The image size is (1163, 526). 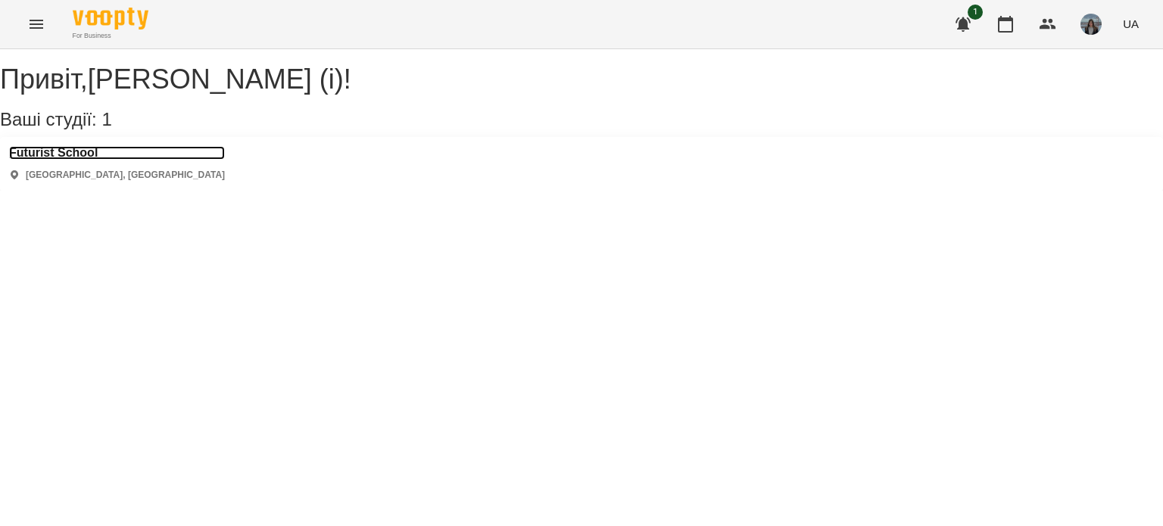 What do you see at coordinates (111, 36) in the screenshot?
I see `span: For Business` at bounding box center [111, 36].